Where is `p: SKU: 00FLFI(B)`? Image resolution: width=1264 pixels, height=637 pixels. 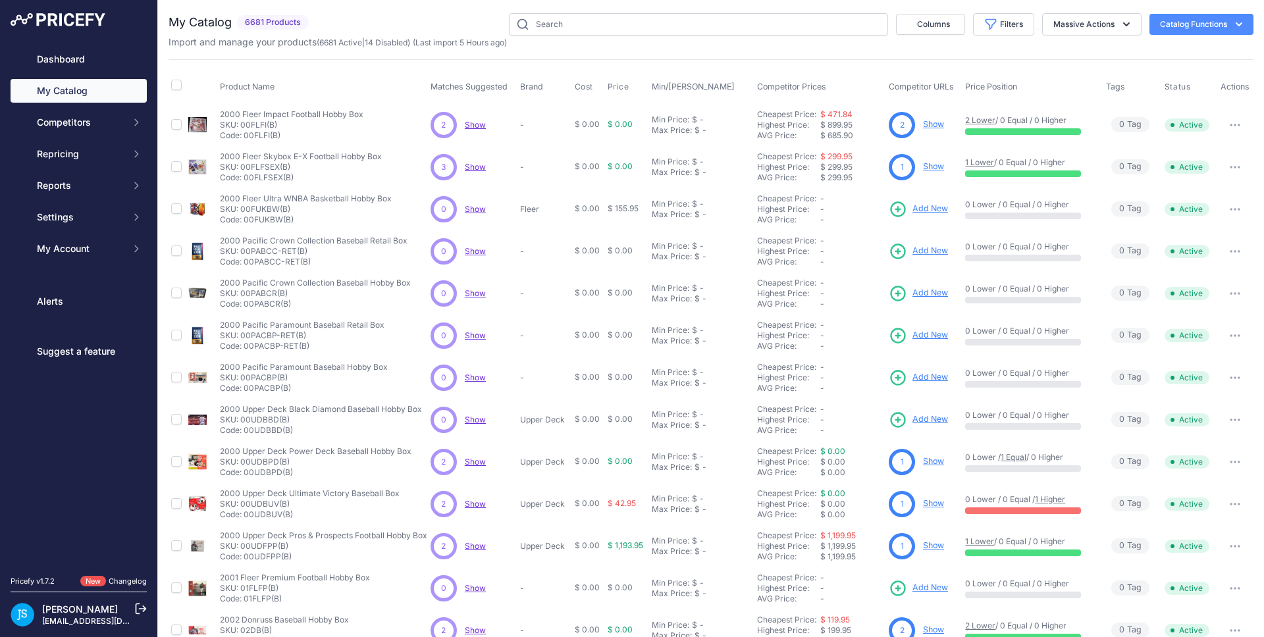
p: SKU: 00FLFI(B) is located at coordinates (292, 125).